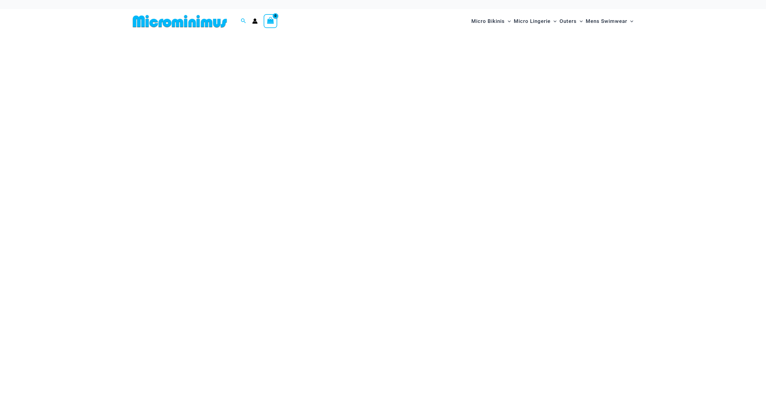  I want to click on a: Mens SwimwearMenu ToggleMenu Toggle, so click(610, 21).